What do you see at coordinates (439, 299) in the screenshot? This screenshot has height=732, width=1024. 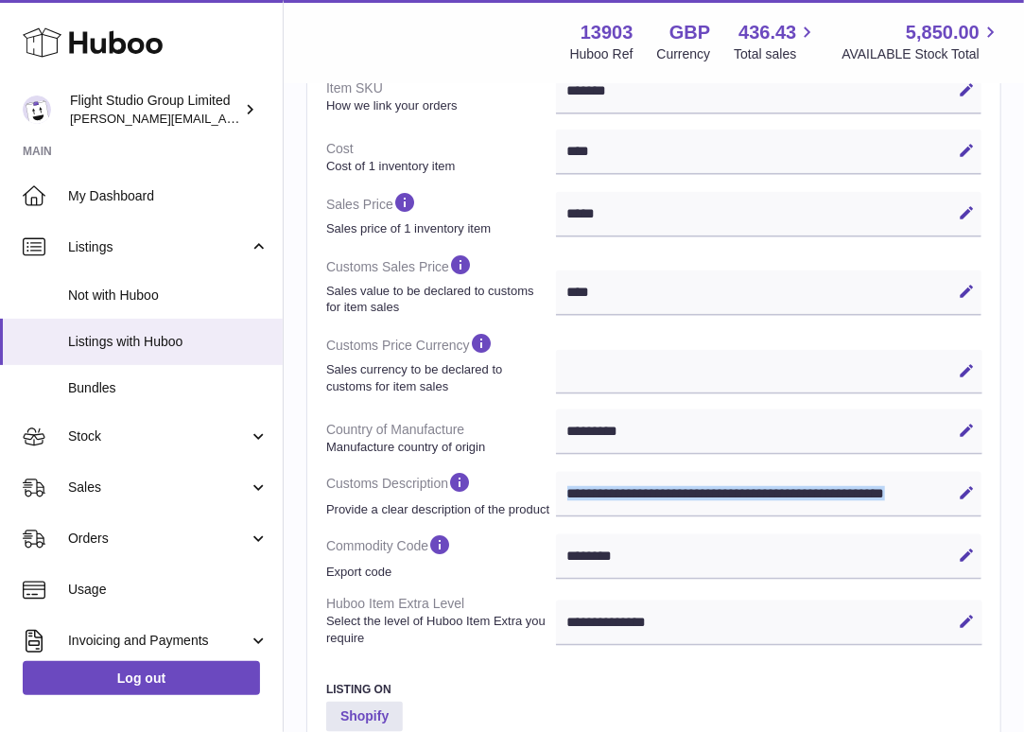 I see `strong: Sales value to be declared to customs for item sales` at bounding box center [439, 299].